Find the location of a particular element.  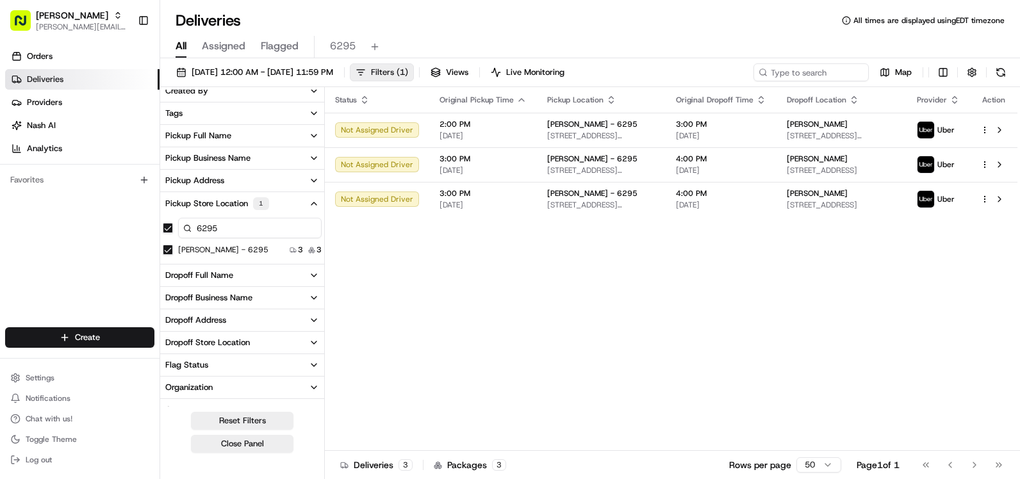

button: Start new chat is located at coordinates (226, 134).